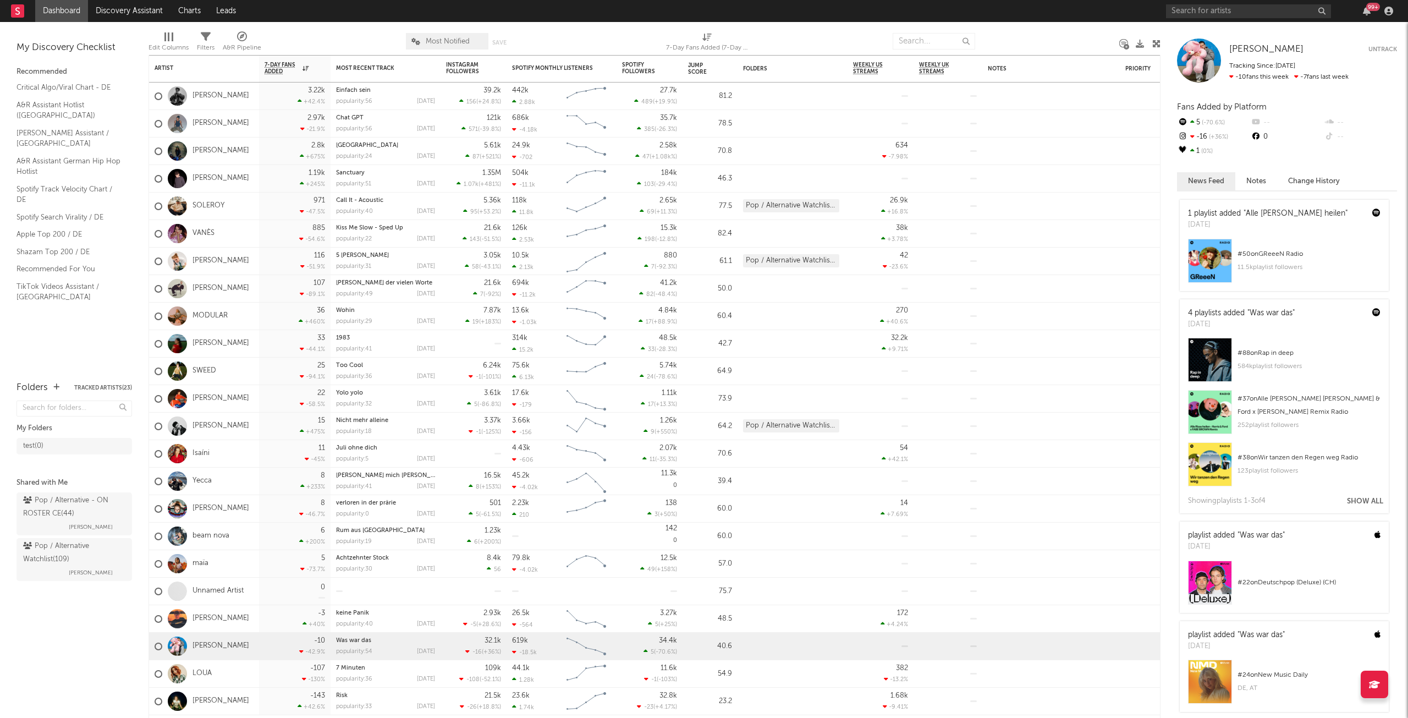 This screenshot has width=1408, height=718. What do you see at coordinates (312, 321) in the screenshot?
I see `div: +460 %` at bounding box center [312, 321].